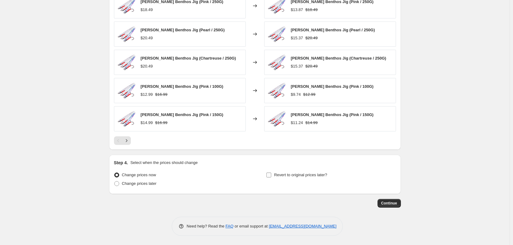 This screenshot has width=513, height=245. Describe the element at coordinates (139, 183) in the screenshot. I see `span: Change prices later` at that location.